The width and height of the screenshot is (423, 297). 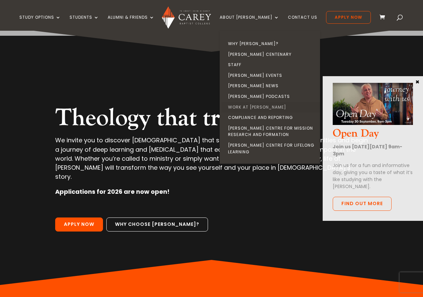 What do you see at coordinates (131, 23) in the screenshot?
I see `a: Alumni & Friends` at bounding box center [131, 23].